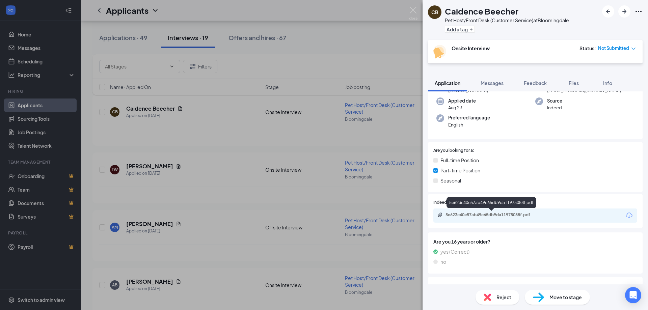 This screenshot has width=648, height=310. Describe the element at coordinates (448, 202) in the screenshot. I see `span: Indeed Resume` at that location.